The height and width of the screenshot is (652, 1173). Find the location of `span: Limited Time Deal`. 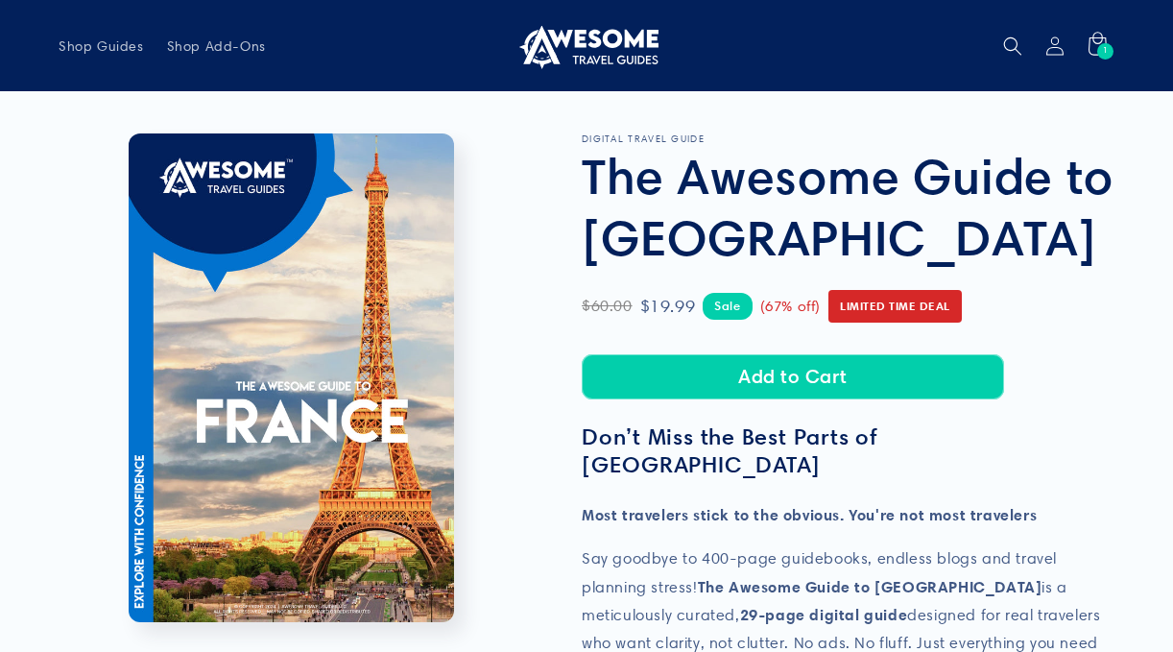

span: Limited Time Deal is located at coordinates (895, 306).